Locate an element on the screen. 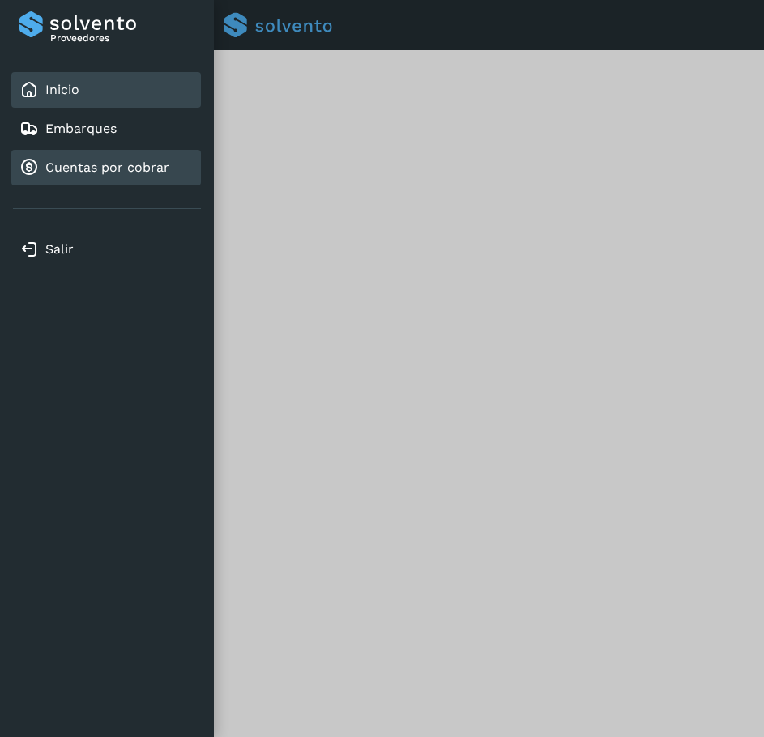  a: Embarques is located at coordinates (81, 128).